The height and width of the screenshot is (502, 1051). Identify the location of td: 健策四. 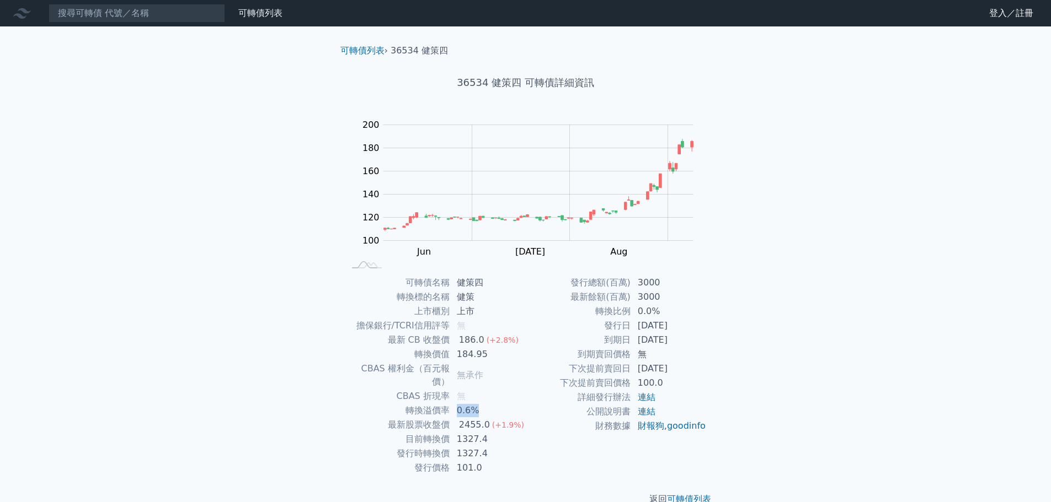
(488, 283).